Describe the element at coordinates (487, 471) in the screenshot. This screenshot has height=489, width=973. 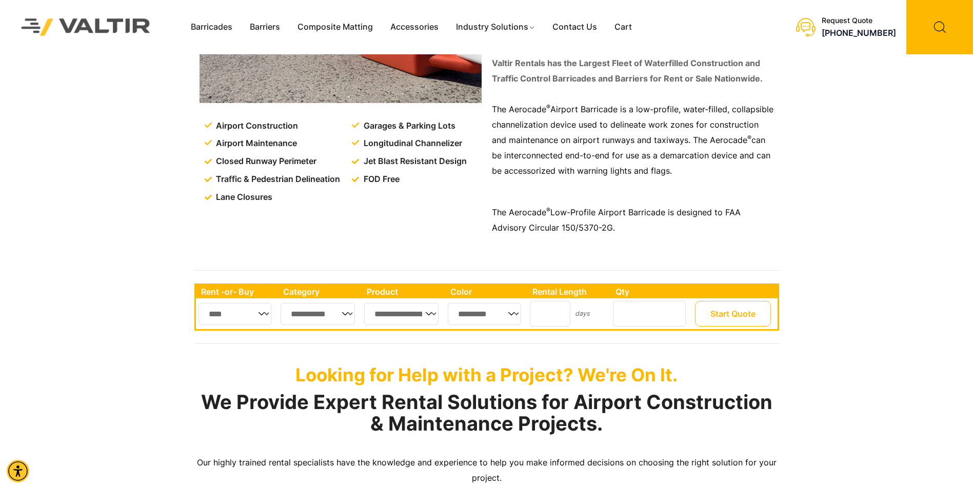
I see `p: Our highly trained rental specialists have the knowledge and experience to help you make informed...` at that location.